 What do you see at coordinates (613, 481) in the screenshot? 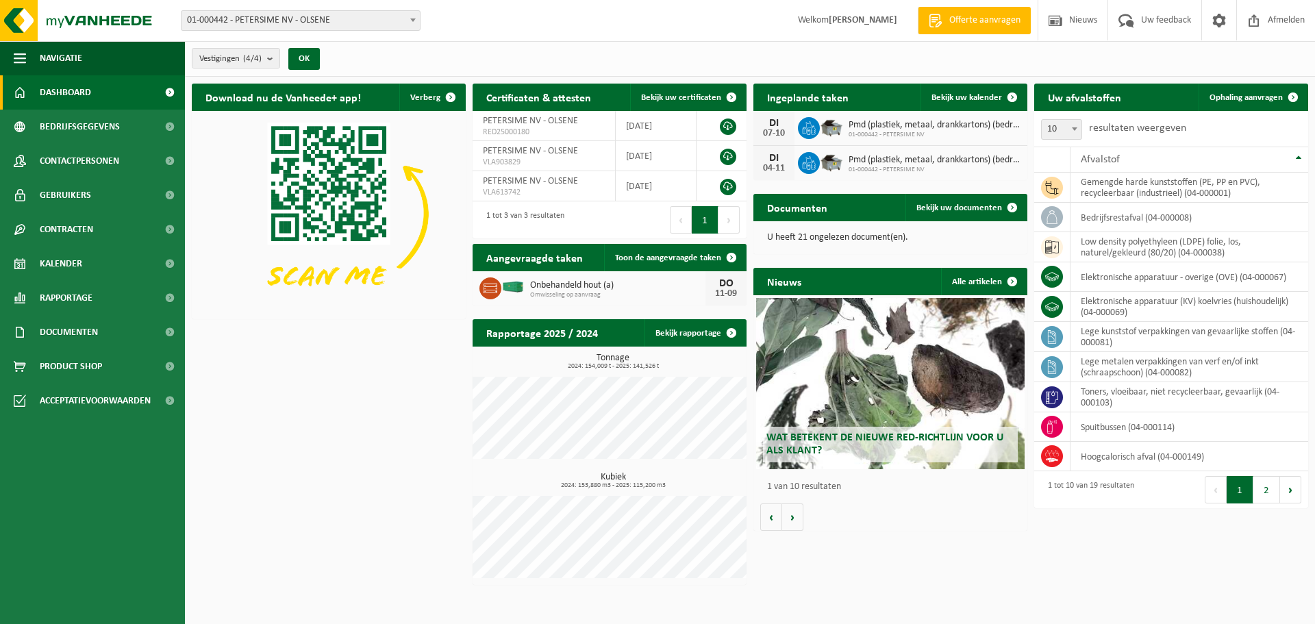
I see `h3: Kubiek` at bounding box center [613, 481].